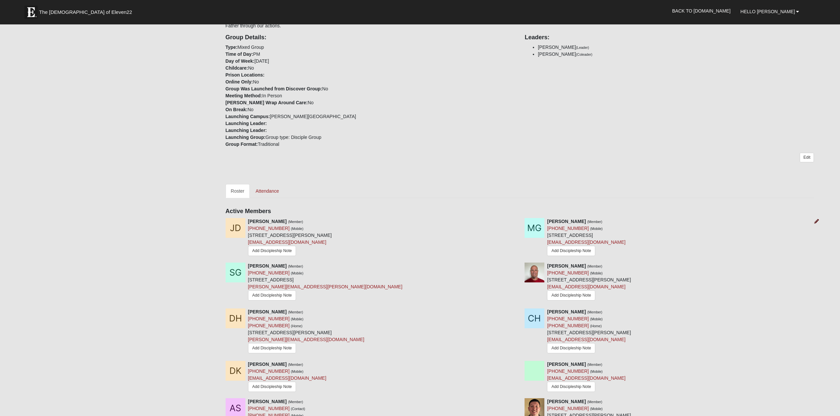 The image size is (840, 416). I want to click on strong: Online Only:, so click(239, 82).